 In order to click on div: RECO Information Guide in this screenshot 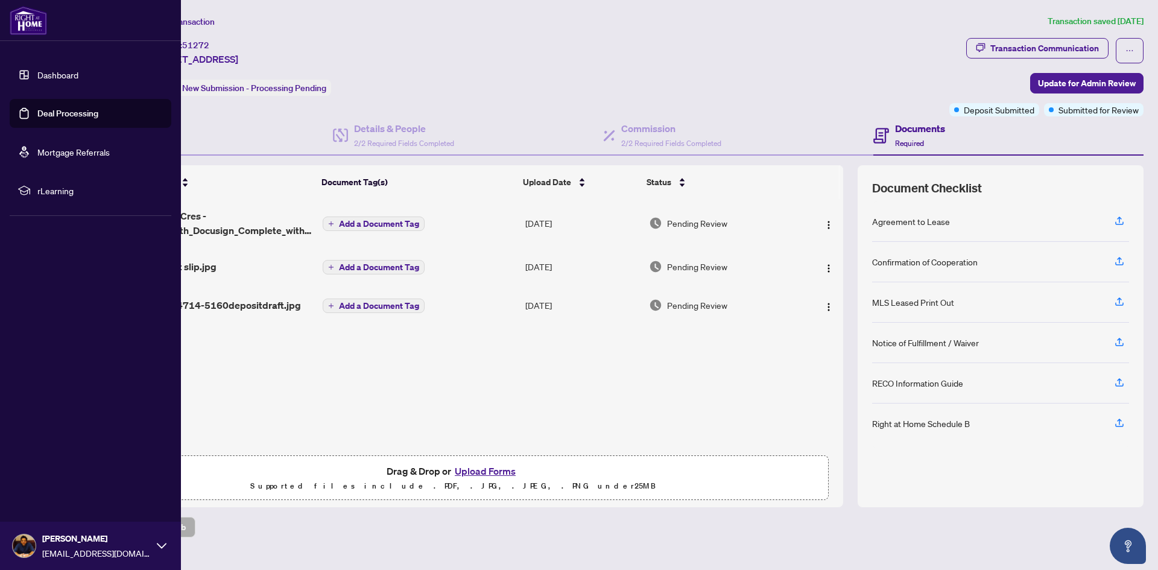, I will do `click(917, 383)`.